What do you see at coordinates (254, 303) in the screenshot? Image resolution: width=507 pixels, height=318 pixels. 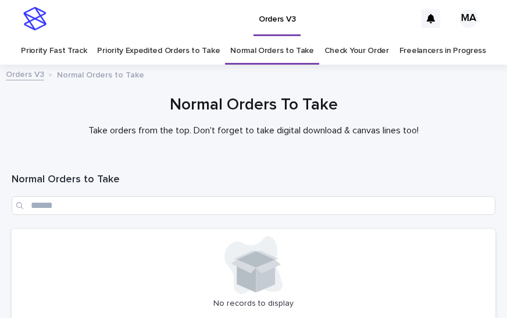 I see `p: No records to display` at bounding box center [254, 303].